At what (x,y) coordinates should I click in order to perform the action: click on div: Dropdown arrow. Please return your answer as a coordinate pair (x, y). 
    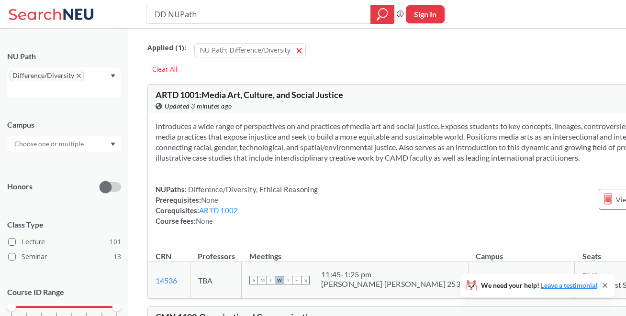
    Looking at the image, I should click on (64, 144).